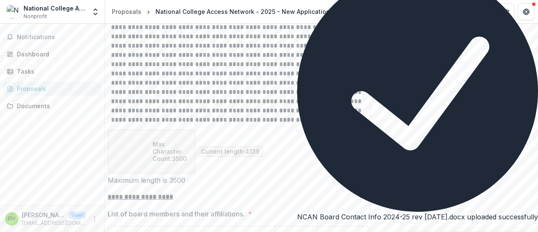 The image size is (538, 232). What do you see at coordinates (35, 16) in the screenshot?
I see `span: Nonprofit` at bounding box center [35, 16].